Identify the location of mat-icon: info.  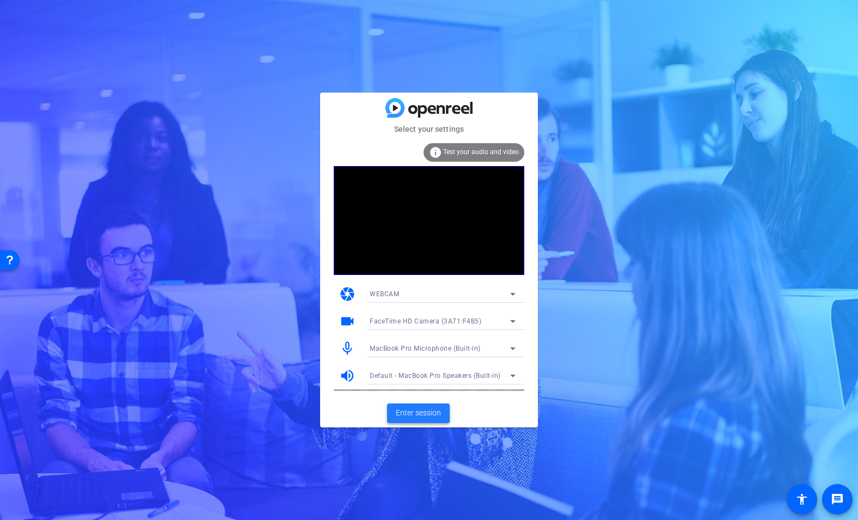
(436, 152).